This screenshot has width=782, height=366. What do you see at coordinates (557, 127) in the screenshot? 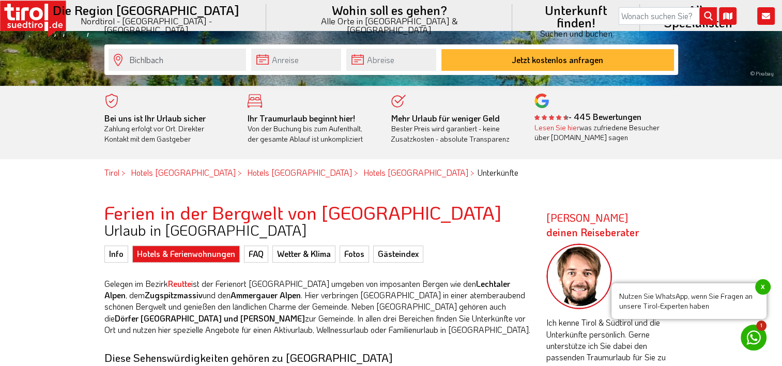
I see `a: Lesen Sie hier` at bounding box center [557, 127].